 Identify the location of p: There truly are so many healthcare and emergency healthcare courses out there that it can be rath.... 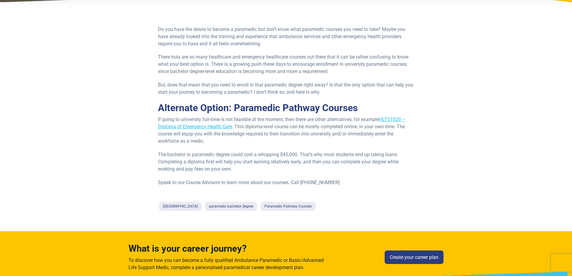
(286, 64).